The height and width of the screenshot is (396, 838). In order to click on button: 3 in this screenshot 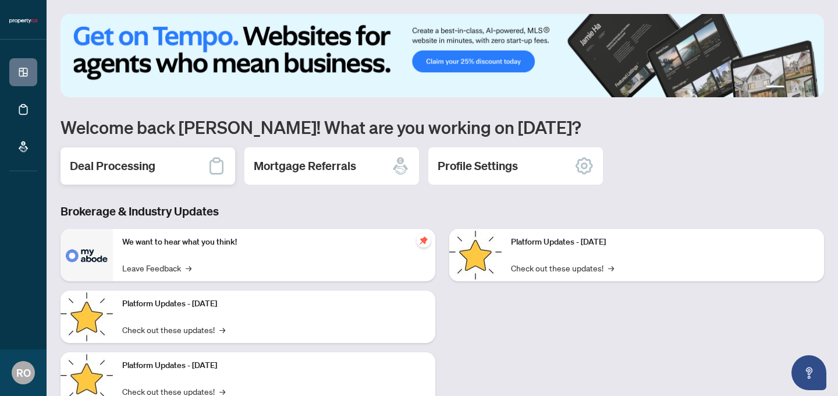, I will do `click(801, 88)`.